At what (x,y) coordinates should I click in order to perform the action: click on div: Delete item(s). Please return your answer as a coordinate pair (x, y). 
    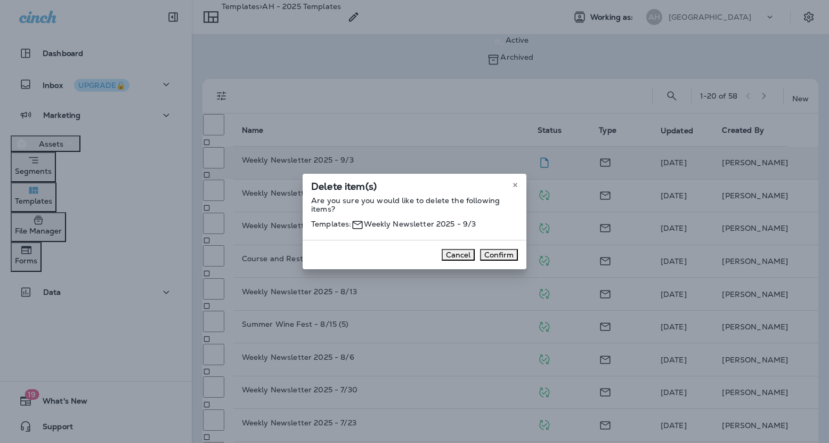
    Looking at the image, I should click on (415, 185).